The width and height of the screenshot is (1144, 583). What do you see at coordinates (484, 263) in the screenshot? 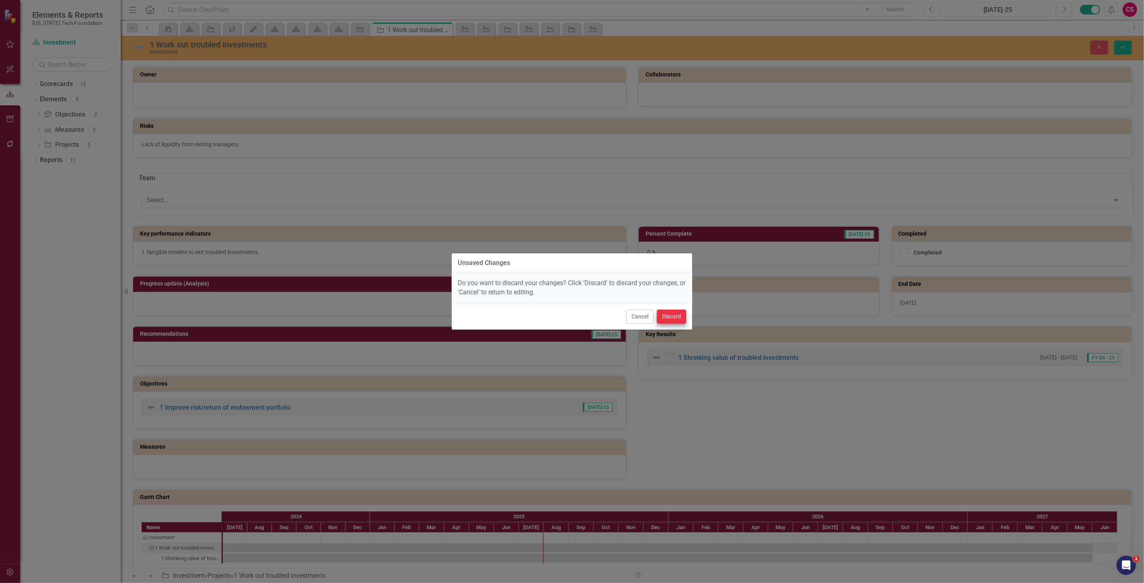
I see `div: Unsaved Changes` at bounding box center [484, 263].